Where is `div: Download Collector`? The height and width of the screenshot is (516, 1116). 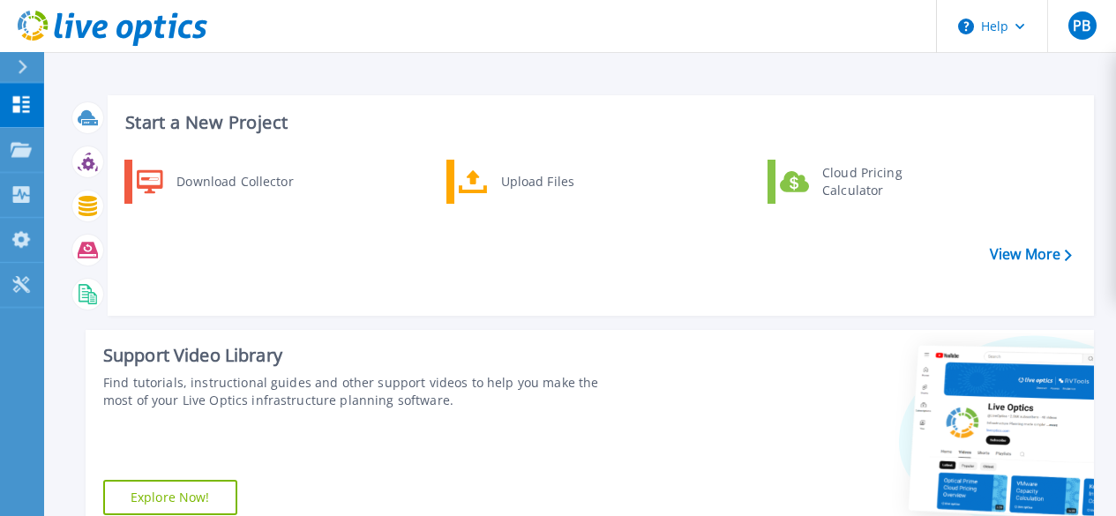
div: Download Collector is located at coordinates (234, 182).